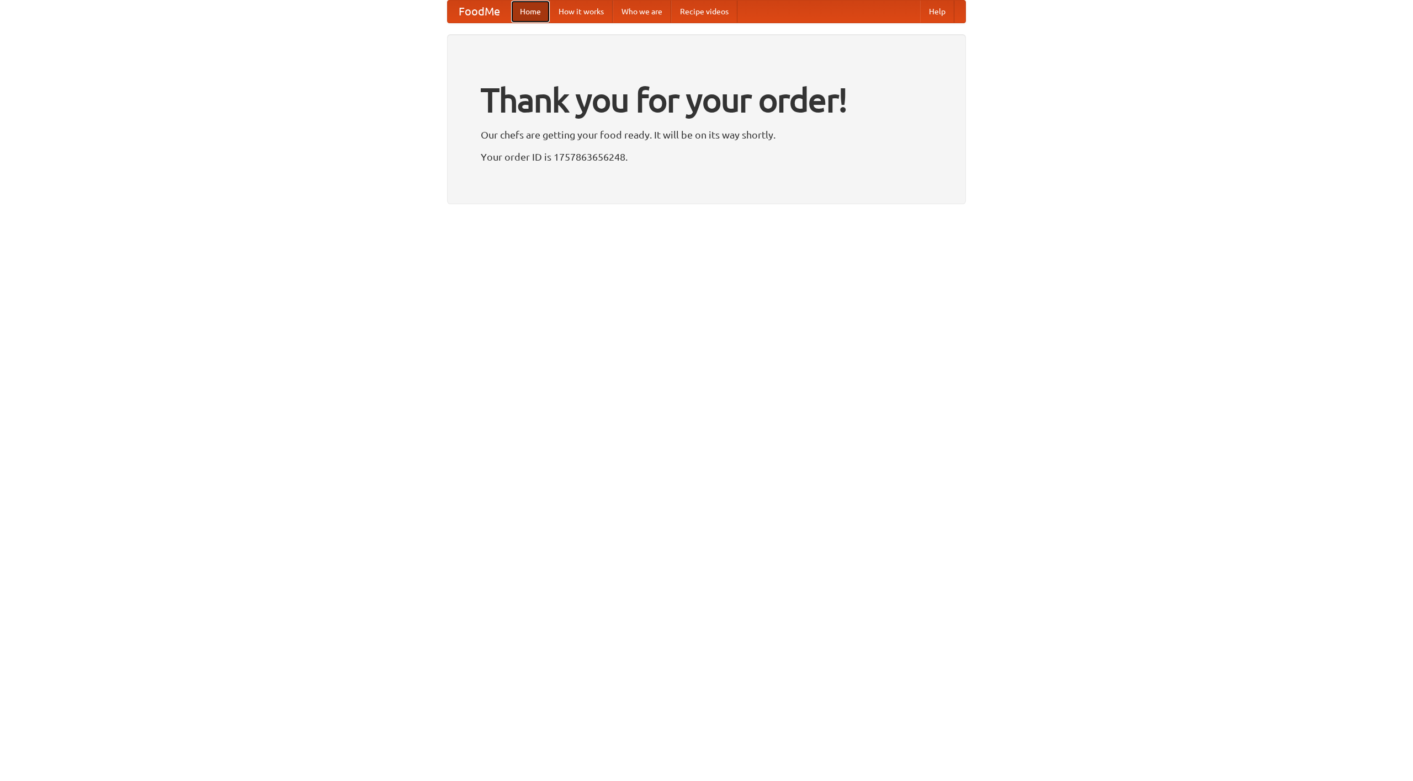 The width and height of the screenshot is (1413, 781). I want to click on a: Home, so click(530, 12).